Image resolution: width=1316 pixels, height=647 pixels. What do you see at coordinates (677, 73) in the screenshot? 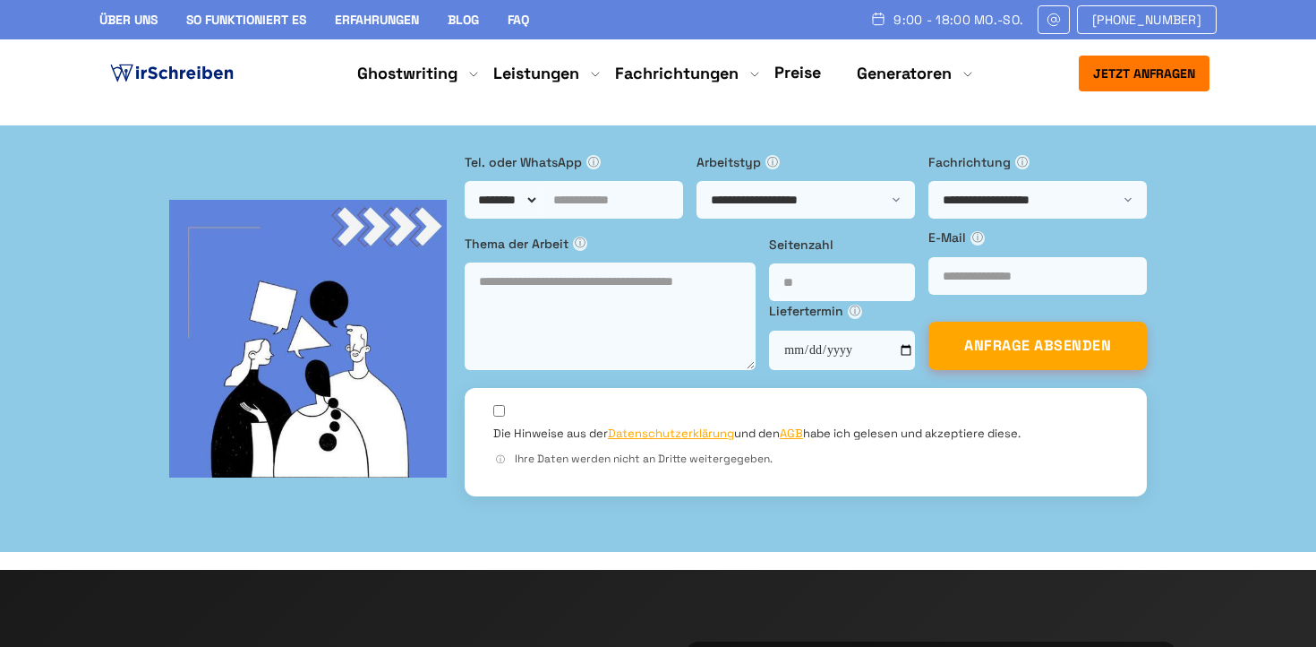
I see `a: Fachrichtungen` at bounding box center [677, 73].